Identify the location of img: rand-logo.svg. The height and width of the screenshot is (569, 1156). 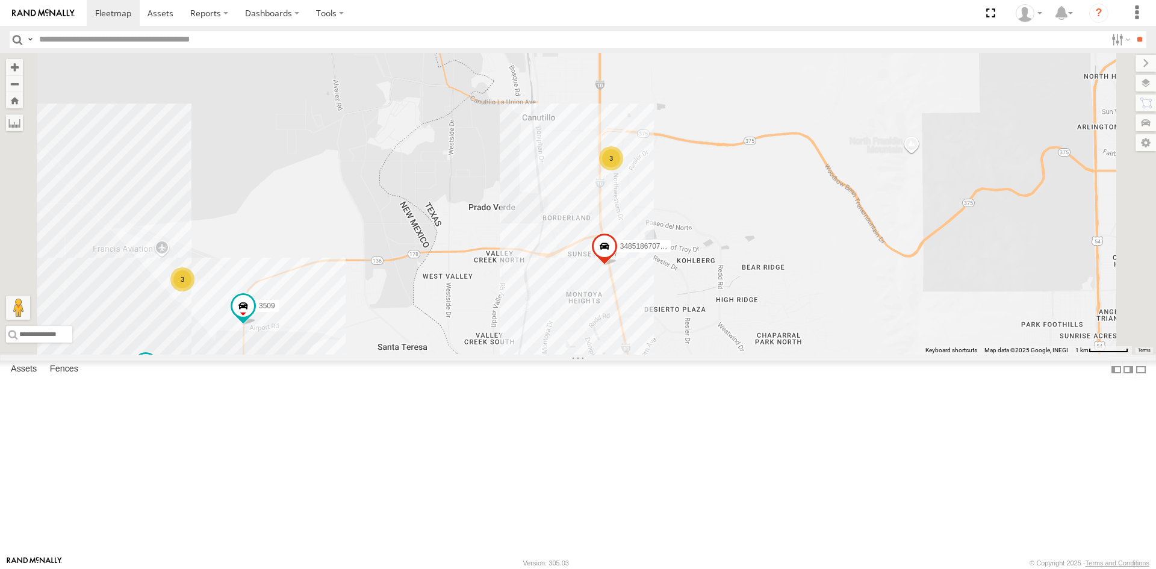
(43, 13).